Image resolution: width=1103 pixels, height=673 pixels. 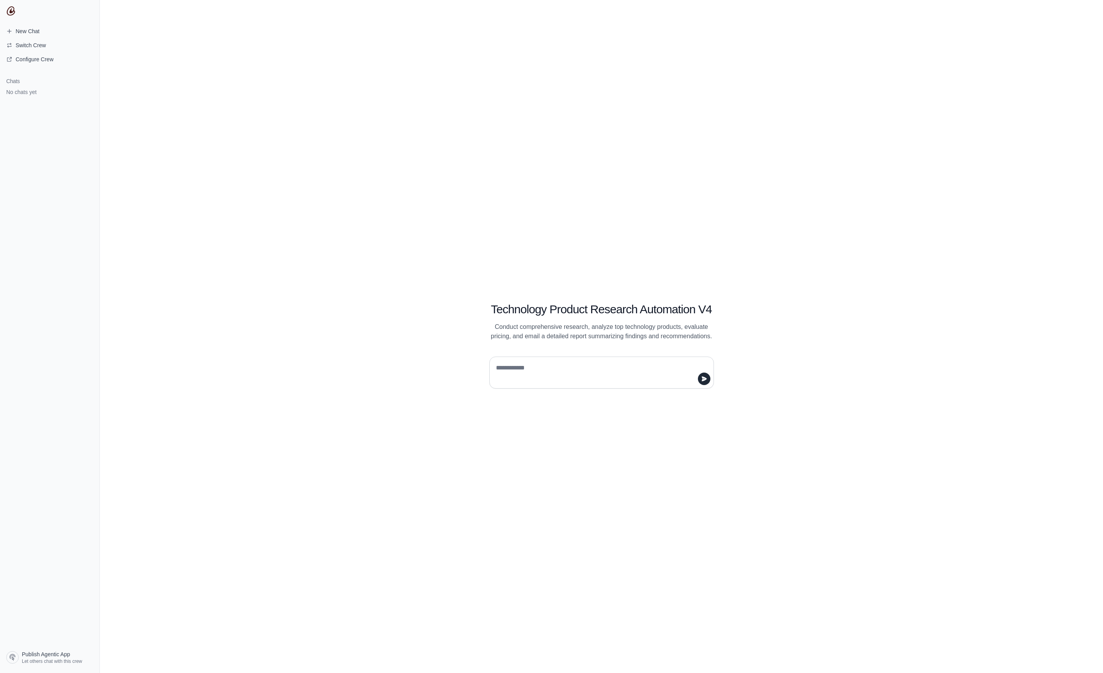 What do you see at coordinates (11, 11) in the screenshot?
I see `img: CrewAI Logo` at bounding box center [11, 11].